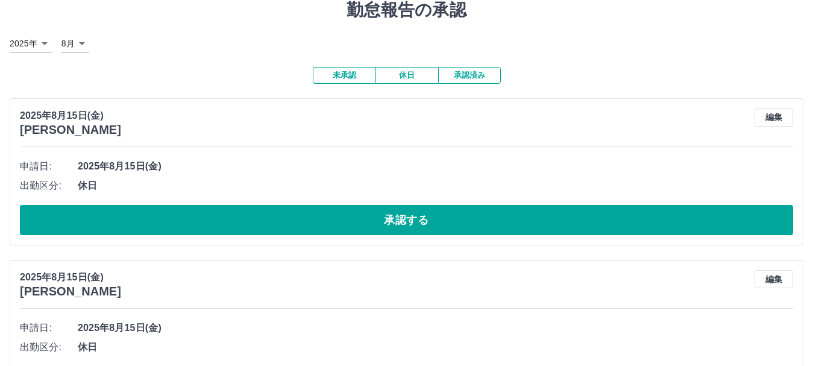 Image resolution: width=813 pixels, height=366 pixels. I want to click on button: 休日, so click(407, 75).